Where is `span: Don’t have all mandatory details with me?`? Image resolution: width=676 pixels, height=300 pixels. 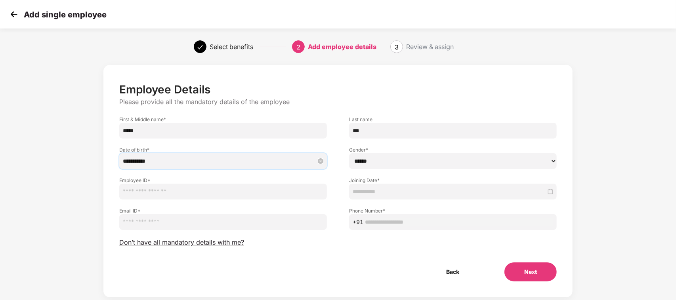
span: Don’t have all mandatory details with me? is located at coordinates (182, 243).